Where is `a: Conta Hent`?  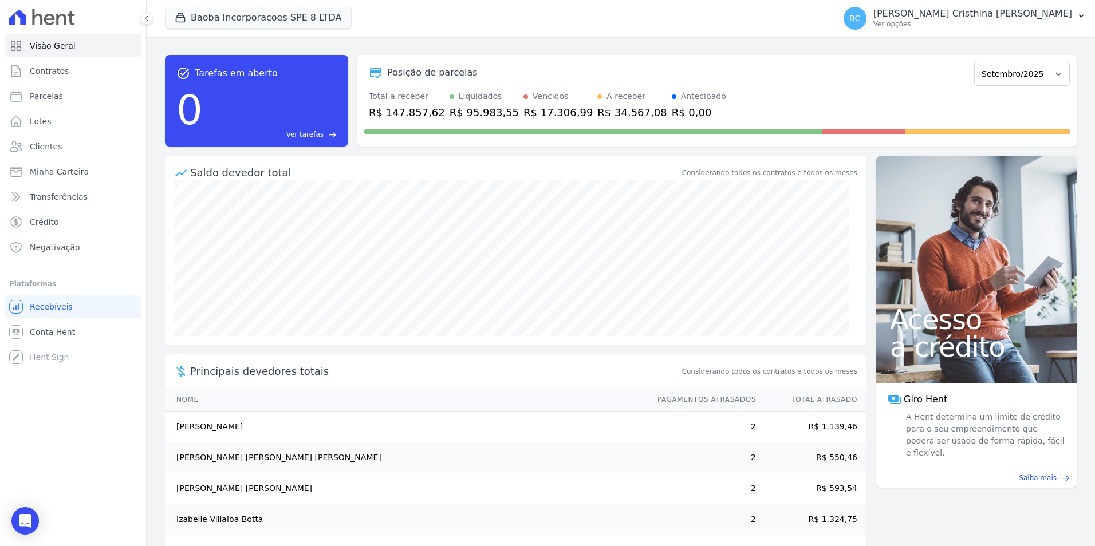 a: Conta Hent is located at coordinates (73, 332).